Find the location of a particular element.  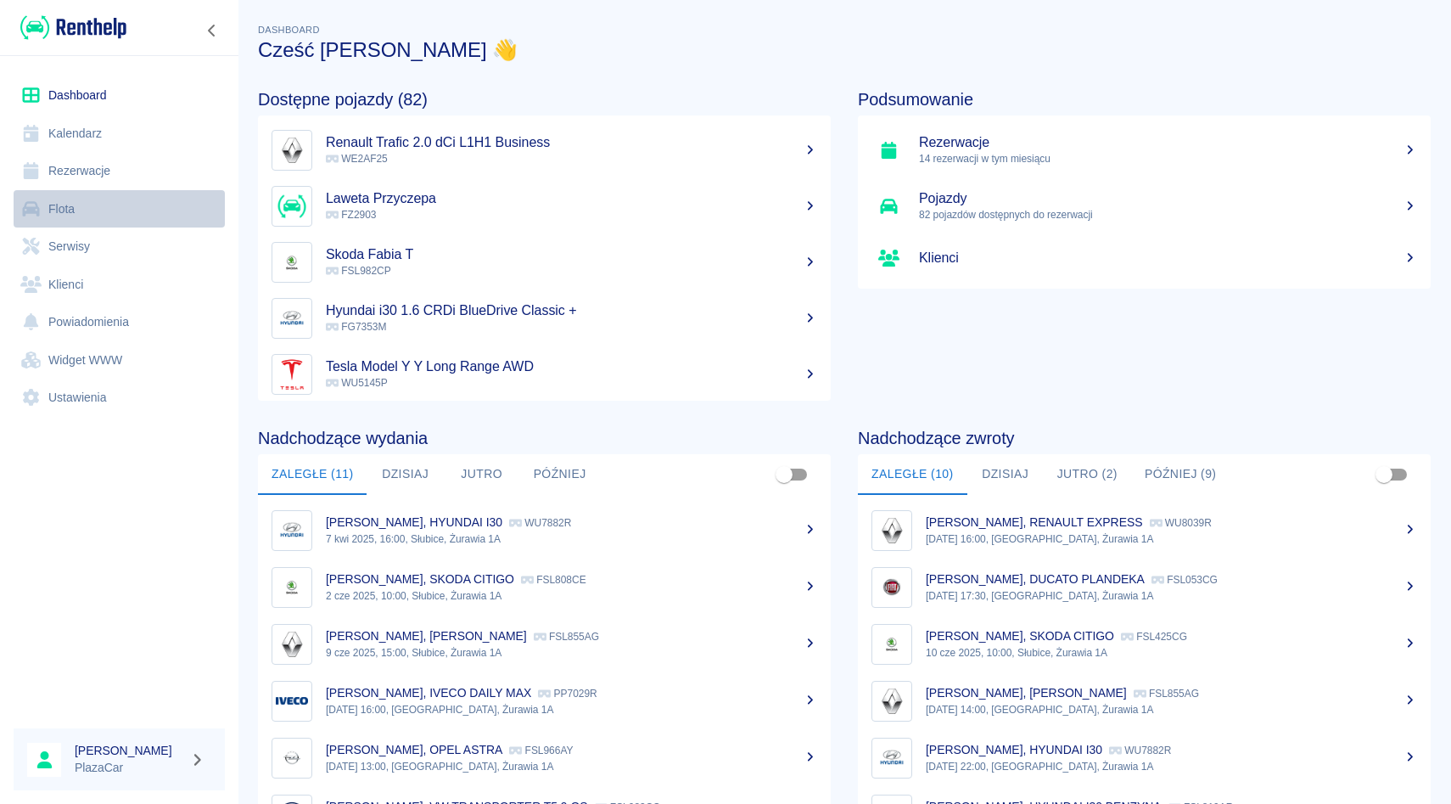

a: Dashboard is located at coordinates (119, 95).